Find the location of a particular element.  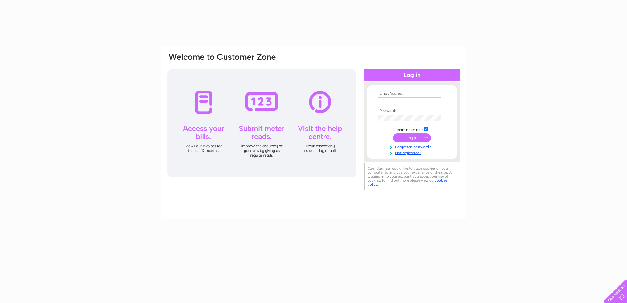

a: Forgotten password? is located at coordinates (413, 147).